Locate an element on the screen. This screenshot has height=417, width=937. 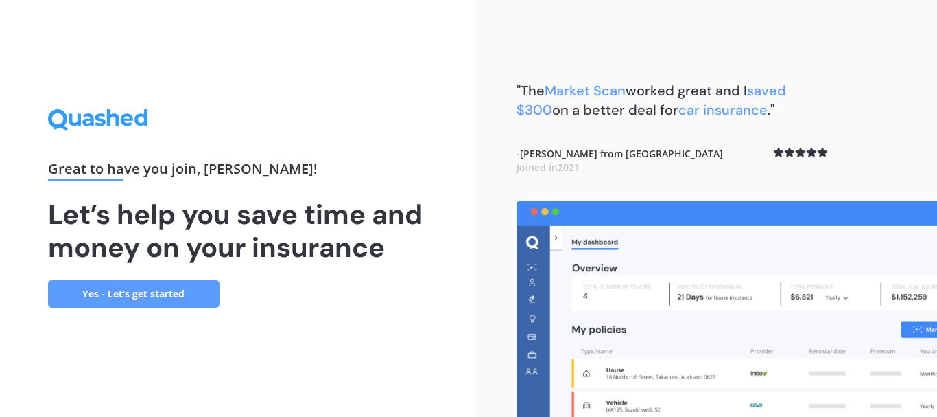
span: car insurance is located at coordinates (723, 110).